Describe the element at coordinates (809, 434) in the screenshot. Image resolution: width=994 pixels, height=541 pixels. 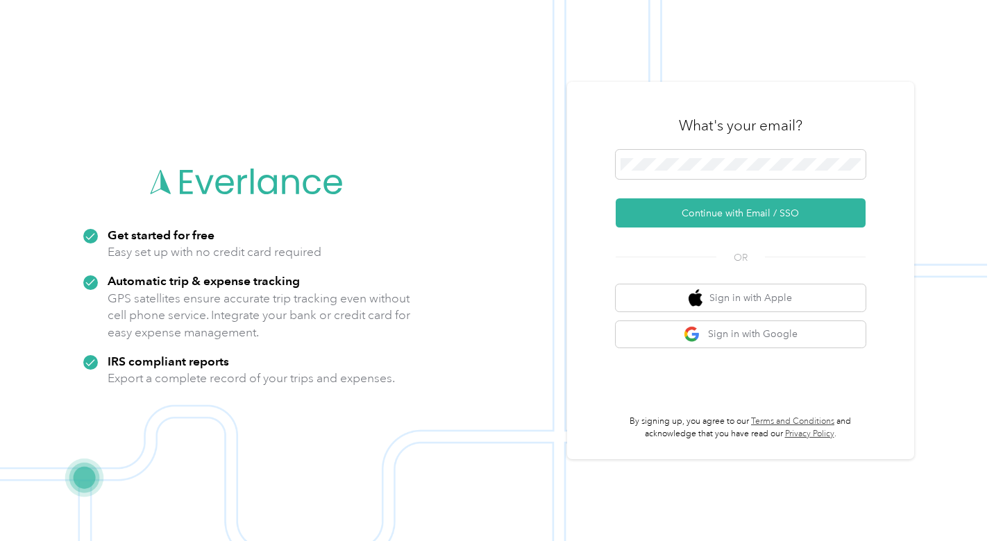
I see `a: Privacy Policy` at that location.